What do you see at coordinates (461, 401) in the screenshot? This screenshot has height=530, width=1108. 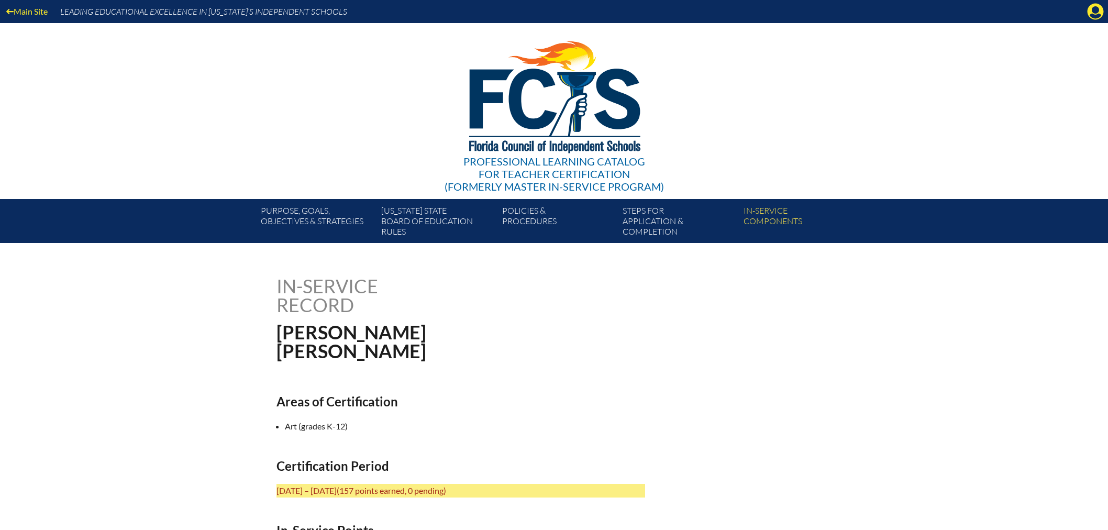 I see `h2: Areas of Certification` at bounding box center [461, 401].